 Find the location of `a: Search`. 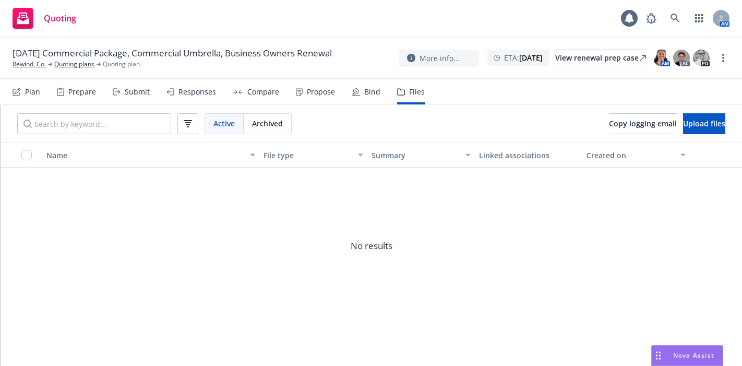

a: Search is located at coordinates (675, 18).